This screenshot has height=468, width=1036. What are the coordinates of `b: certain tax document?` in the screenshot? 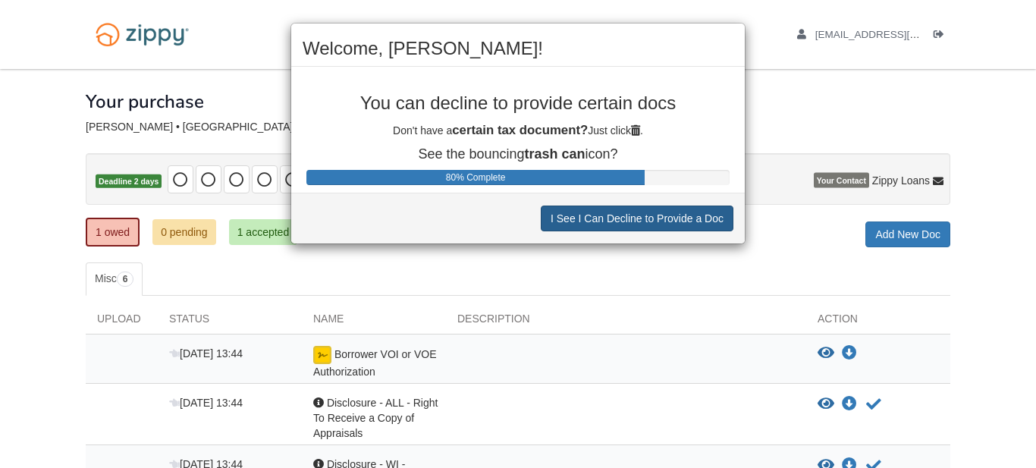 It's located at (520, 130).